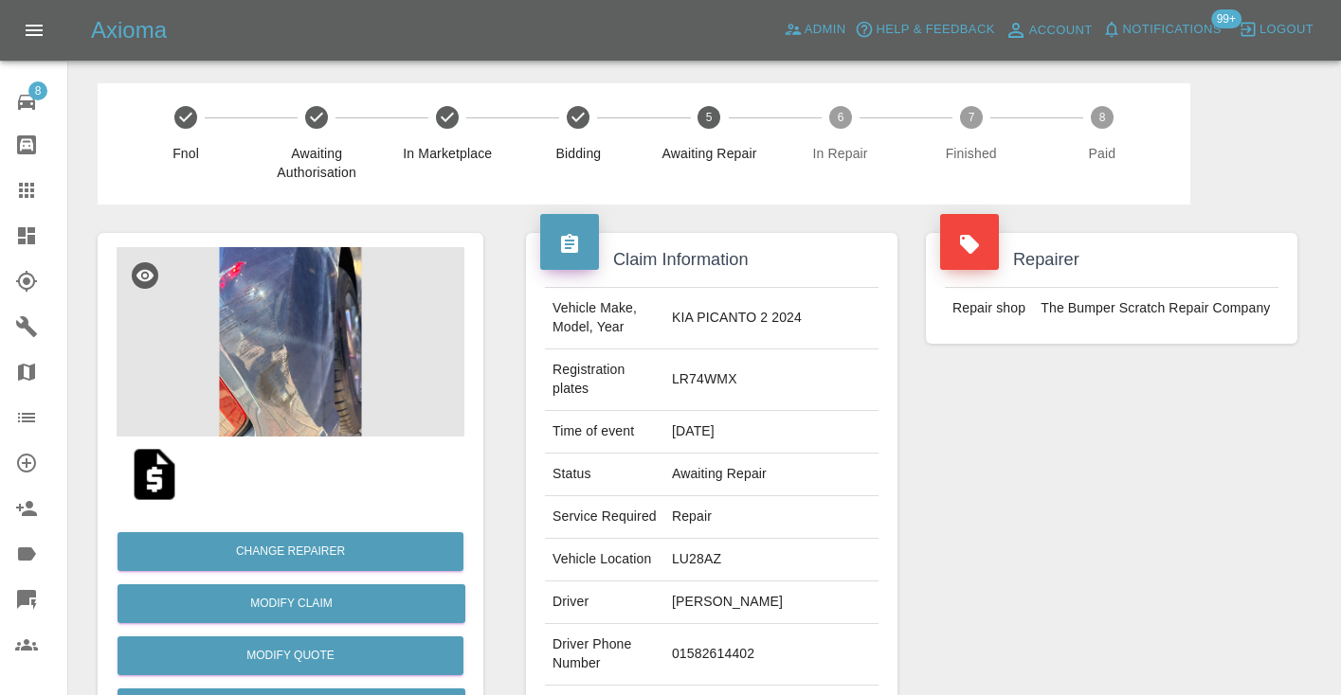  Describe the element at coordinates (605, 560) in the screenshot. I see `td: Vehicle Location` at that location.